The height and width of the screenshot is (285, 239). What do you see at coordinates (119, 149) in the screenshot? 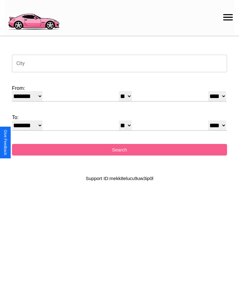
I see `button: Search` at bounding box center [119, 149].